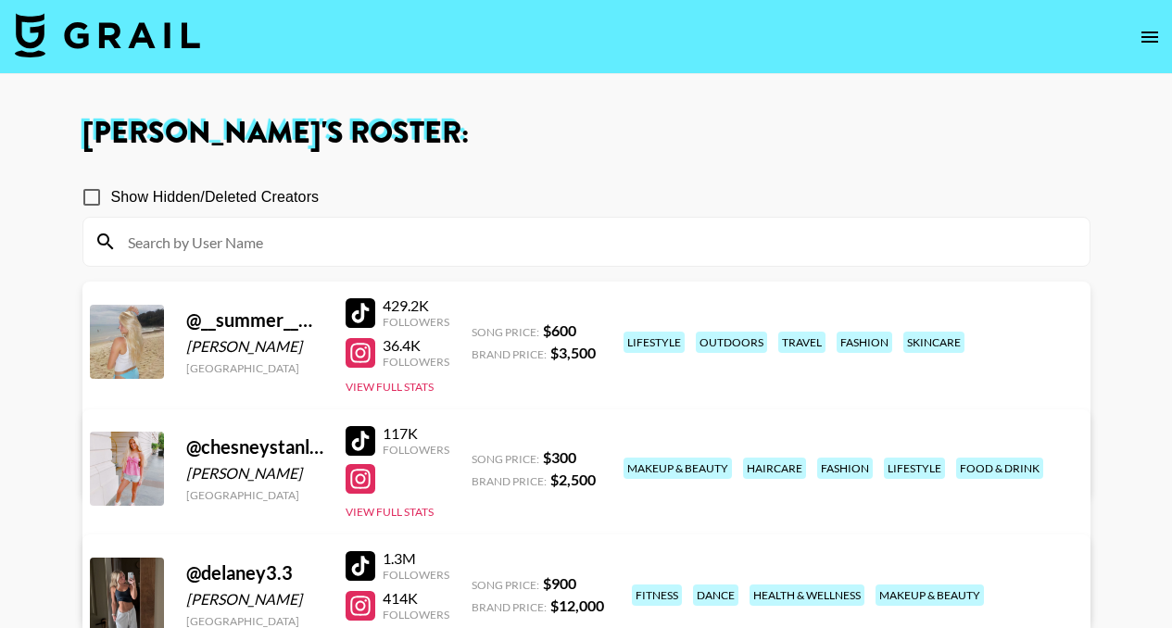  What do you see at coordinates (597, 242) in the screenshot?
I see `input: Search by User Name` at bounding box center [597, 242].